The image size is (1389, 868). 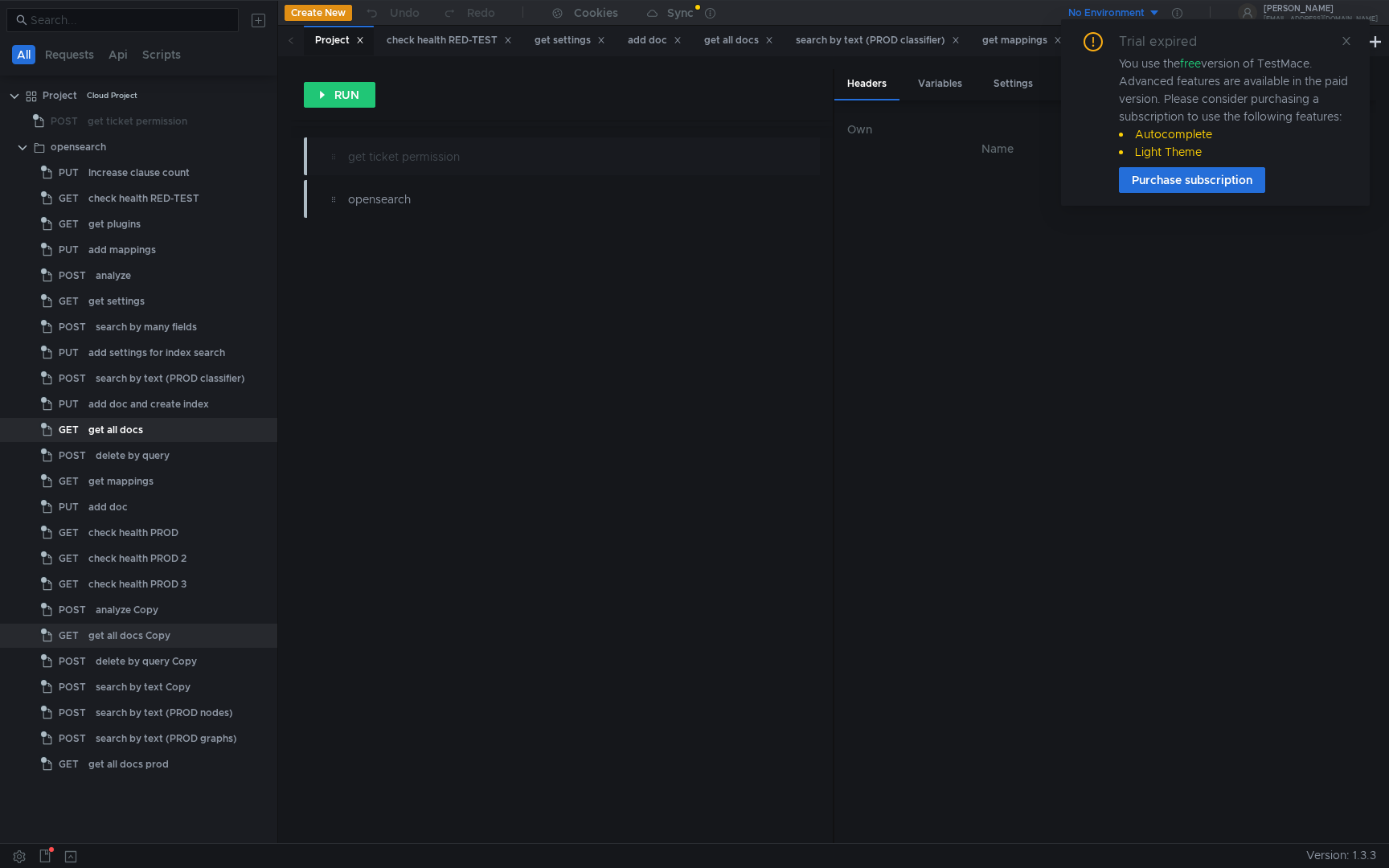 What do you see at coordinates (164, 713) in the screenshot?
I see `div: search by text (PROD nodes)` at bounding box center [164, 713].